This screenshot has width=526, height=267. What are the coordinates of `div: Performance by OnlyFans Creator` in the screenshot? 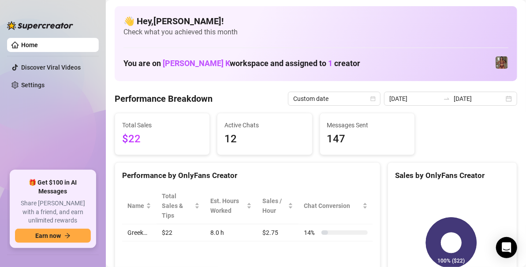 It's located at (247, 175).